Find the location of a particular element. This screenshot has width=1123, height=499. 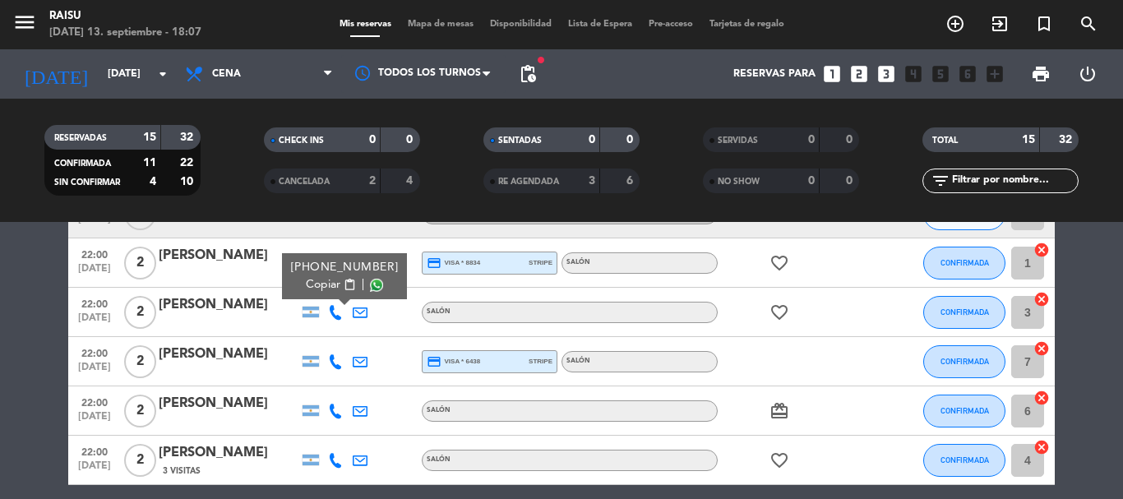

span: fiber_manual_record is located at coordinates (541, 60).